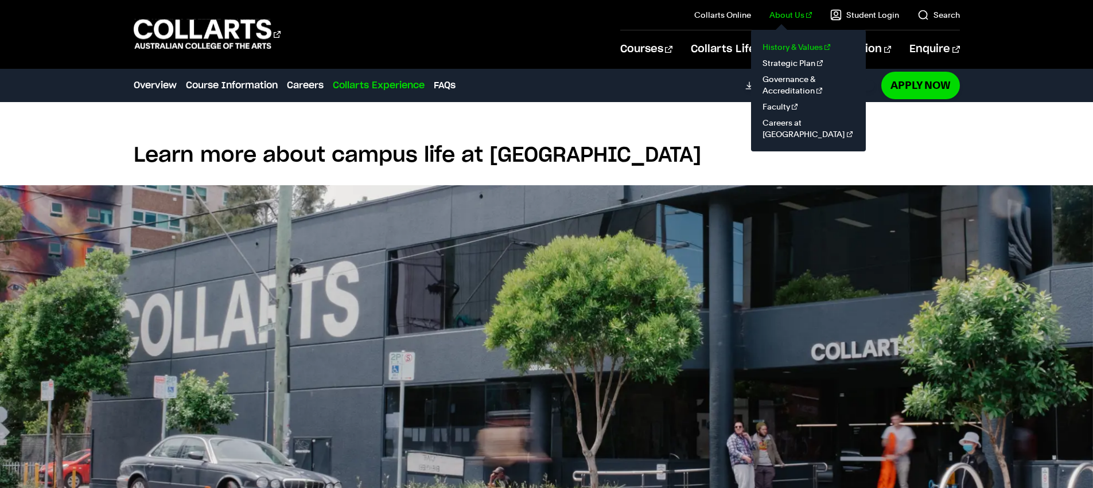 This screenshot has height=488, width=1093. Describe the element at coordinates (934, 49) in the screenshot. I see `a: Enquire` at that location.